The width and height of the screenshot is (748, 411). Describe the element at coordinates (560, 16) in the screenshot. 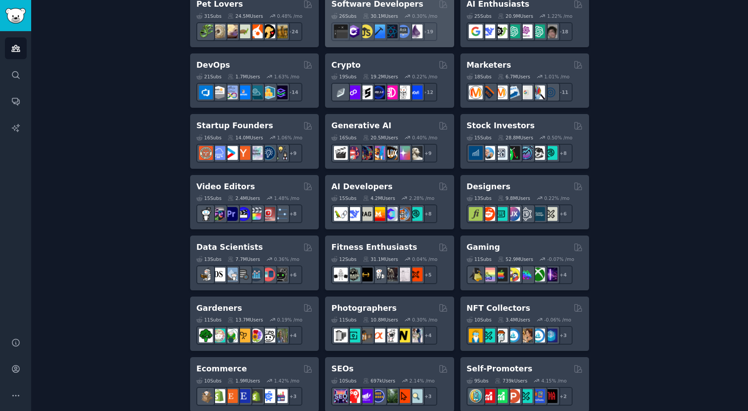

I see `div: 1.22 % /mo` at that location.